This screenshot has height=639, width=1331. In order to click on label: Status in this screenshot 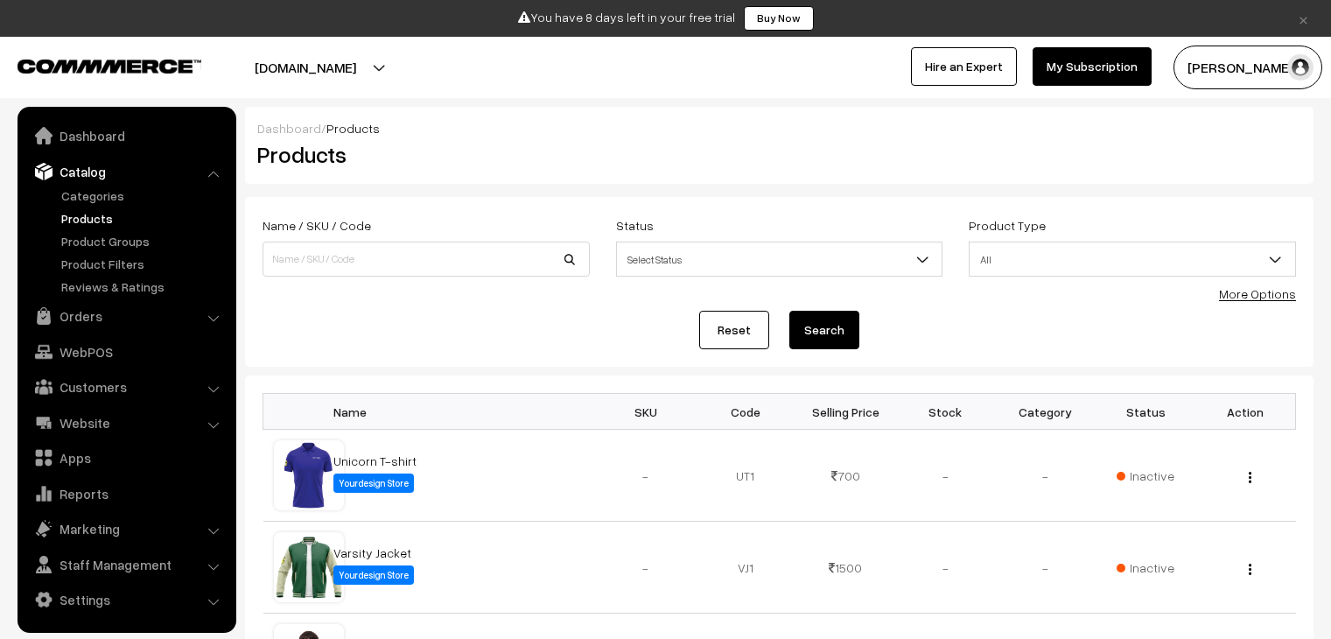, I will do `click(634, 225)`.